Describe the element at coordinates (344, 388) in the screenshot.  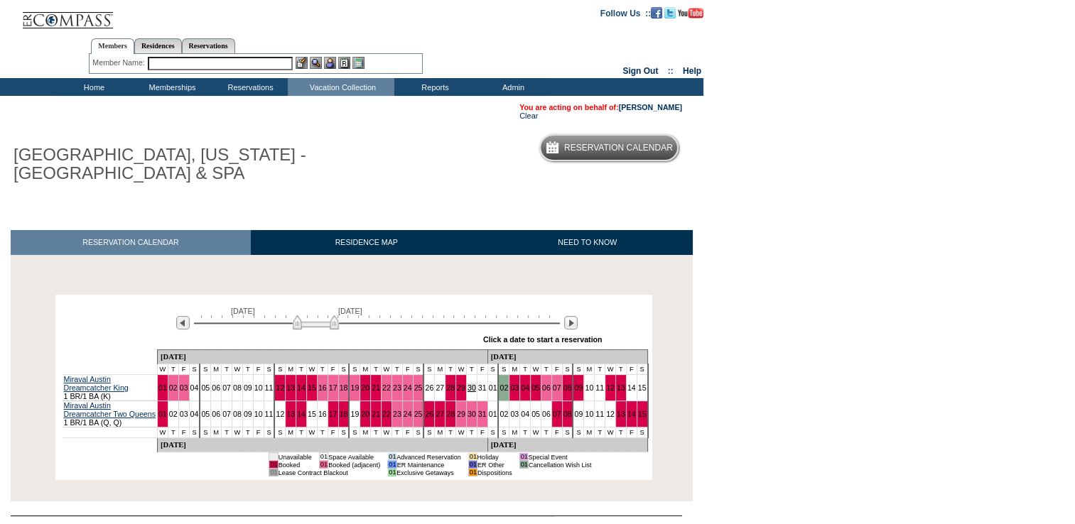
I see `a: 18` at that location.